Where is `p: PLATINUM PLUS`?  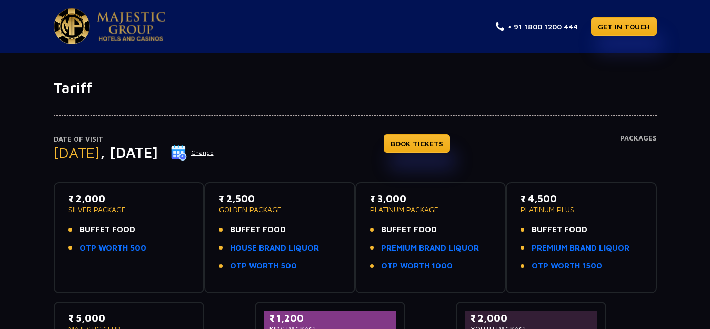
p: PLATINUM PLUS is located at coordinates (581, 209).